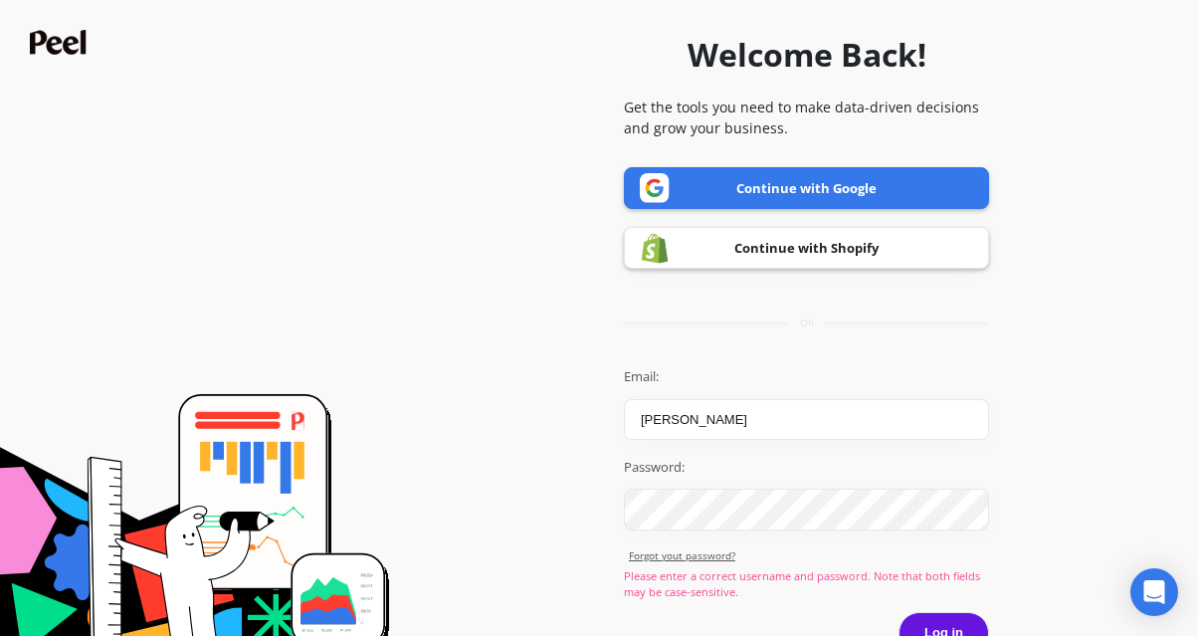 The width and height of the screenshot is (1198, 636). I want to click on a: Forgot yout password?, so click(809, 555).